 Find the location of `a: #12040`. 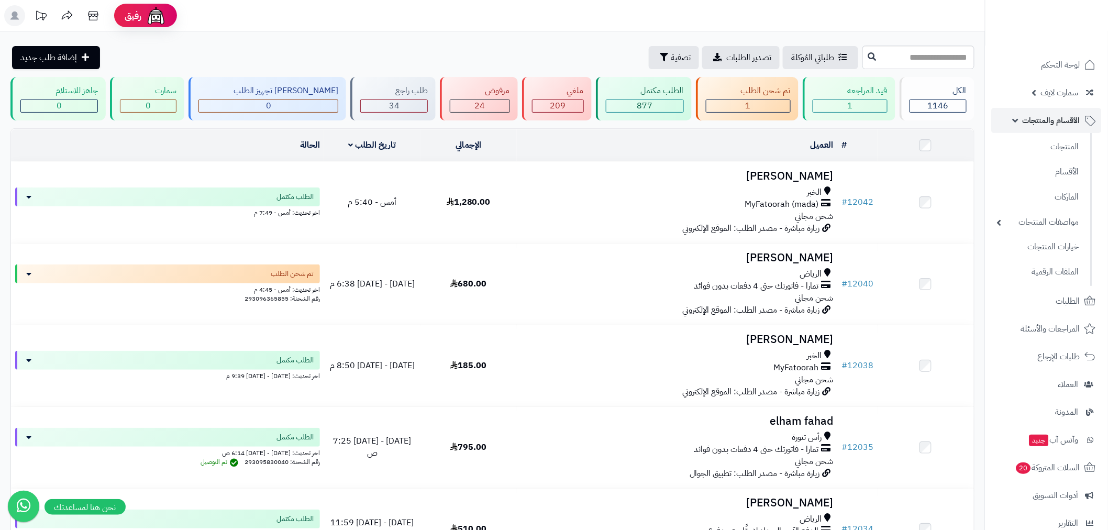

a: #12040 is located at coordinates (857, 284).